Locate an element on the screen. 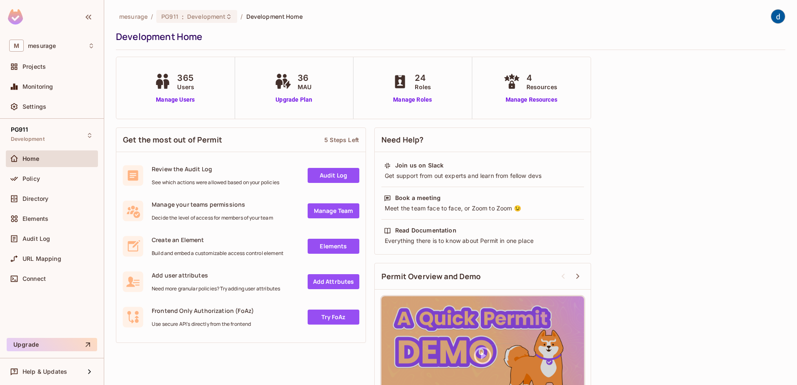 This screenshot has width=797, height=385. span: Add user attributes is located at coordinates (216, 275).